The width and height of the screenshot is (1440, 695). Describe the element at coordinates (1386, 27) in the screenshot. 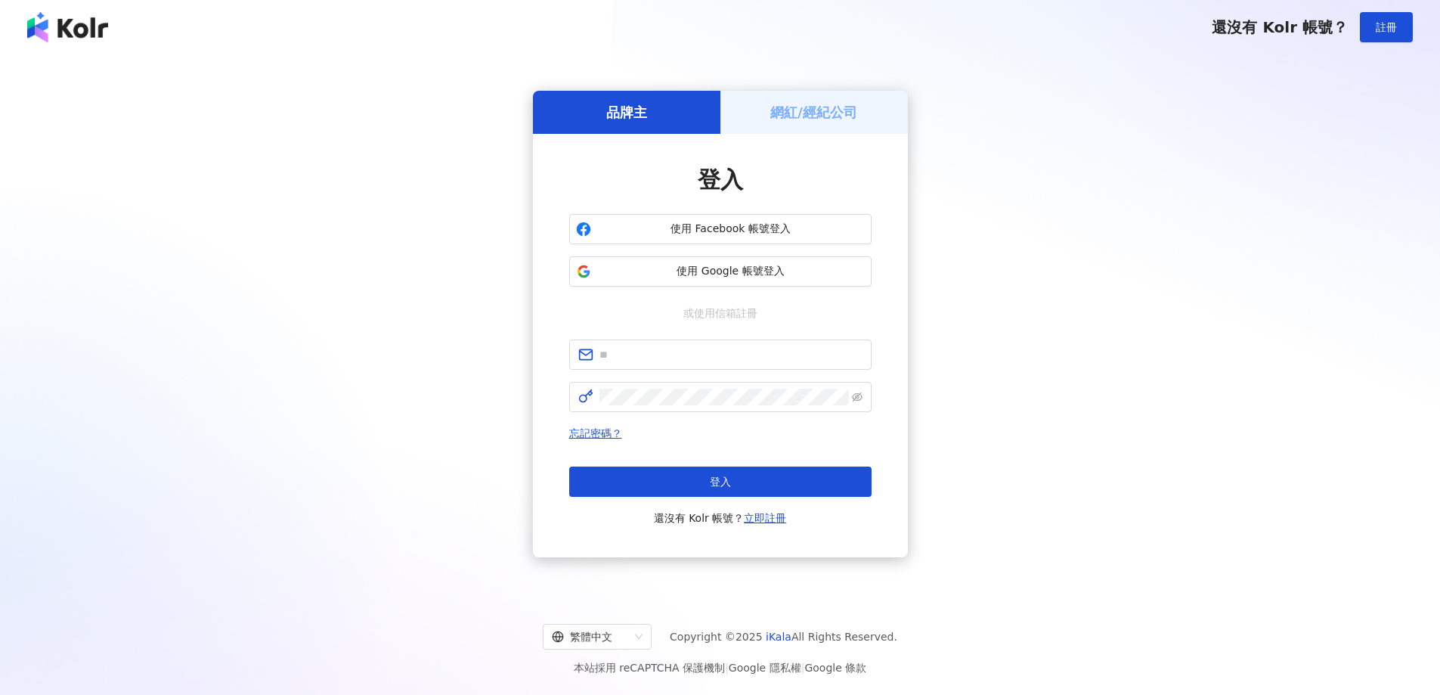

I see `button: 註冊` at that location.